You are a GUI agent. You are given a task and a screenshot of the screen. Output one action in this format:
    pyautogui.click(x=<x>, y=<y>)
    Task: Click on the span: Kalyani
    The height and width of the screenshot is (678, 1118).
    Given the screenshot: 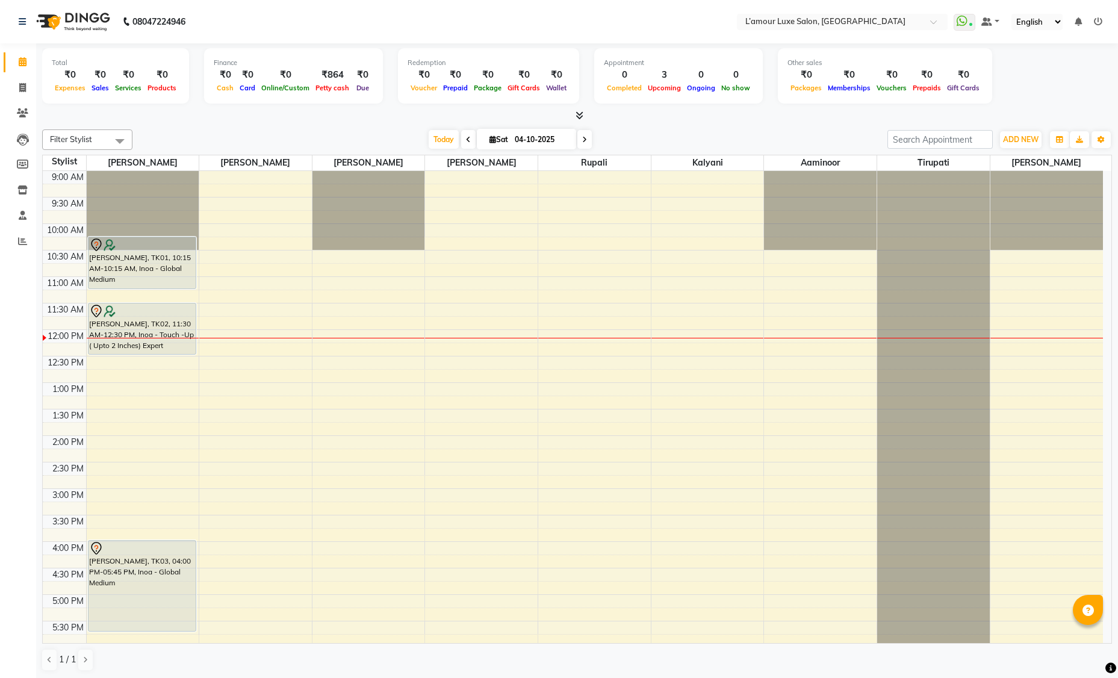 What is the action you would take?
    pyautogui.click(x=708, y=163)
    